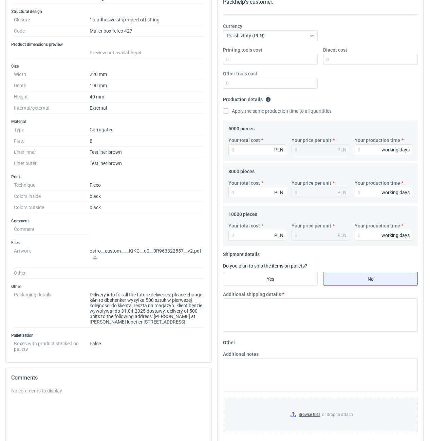  I want to click on label: Other tools cost, so click(240, 74).